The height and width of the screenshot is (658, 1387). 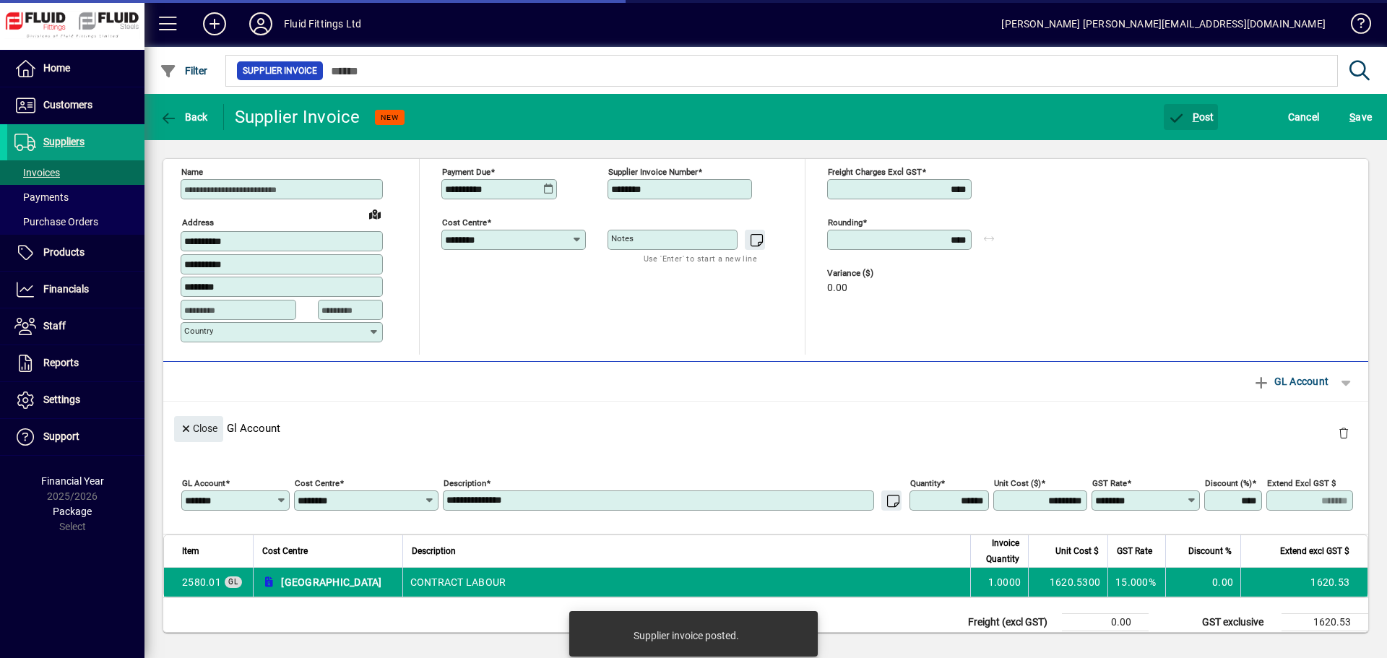 I want to click on span: Variance ($), so click(x=870, y=273).